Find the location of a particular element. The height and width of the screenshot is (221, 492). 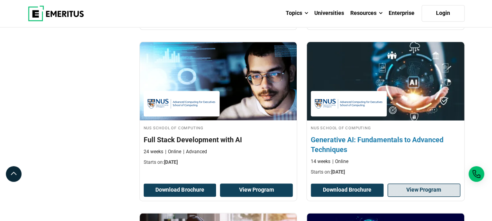

img: Full Stack Development with AI | Online Coding Course is located at coordinates (219, 81).